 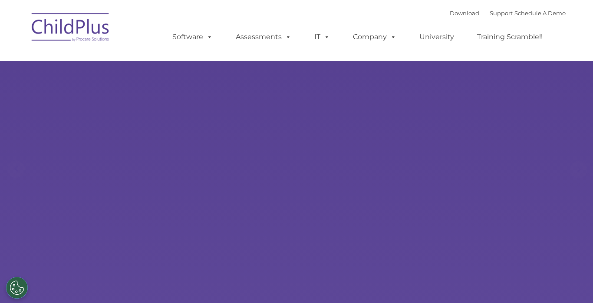 I want to click on a: Support, so click(x=501, y=13).